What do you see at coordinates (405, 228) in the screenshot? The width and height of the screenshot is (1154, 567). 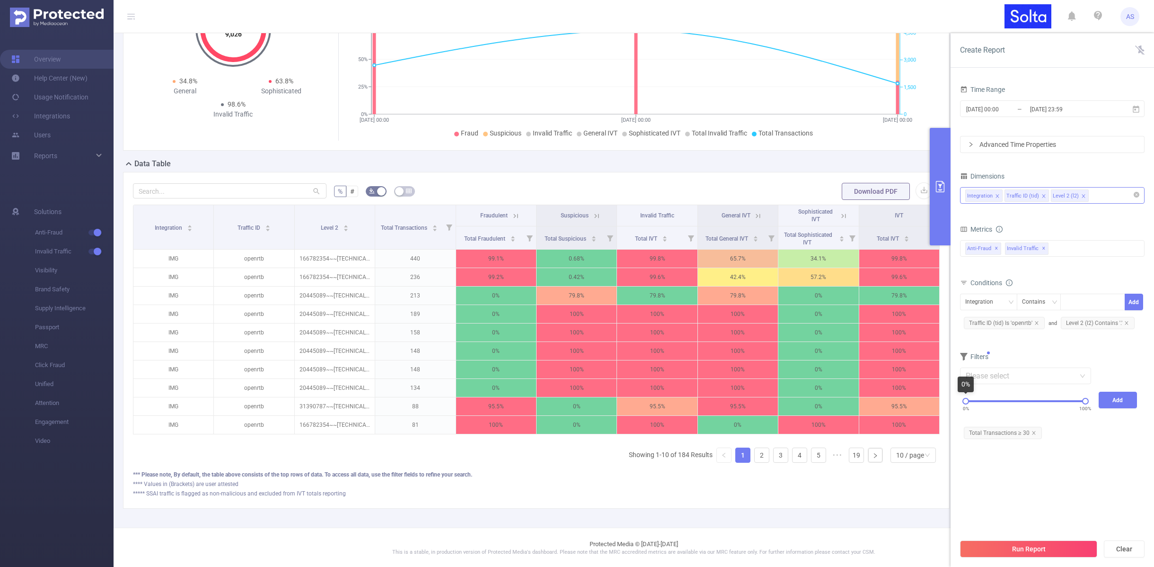 I see `span: Total Transactions` at bounding box center [405, 228].